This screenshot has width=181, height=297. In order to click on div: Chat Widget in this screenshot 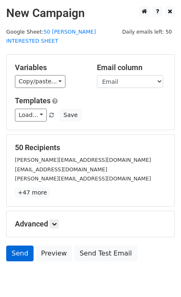, I will do `click(160, 277)`.